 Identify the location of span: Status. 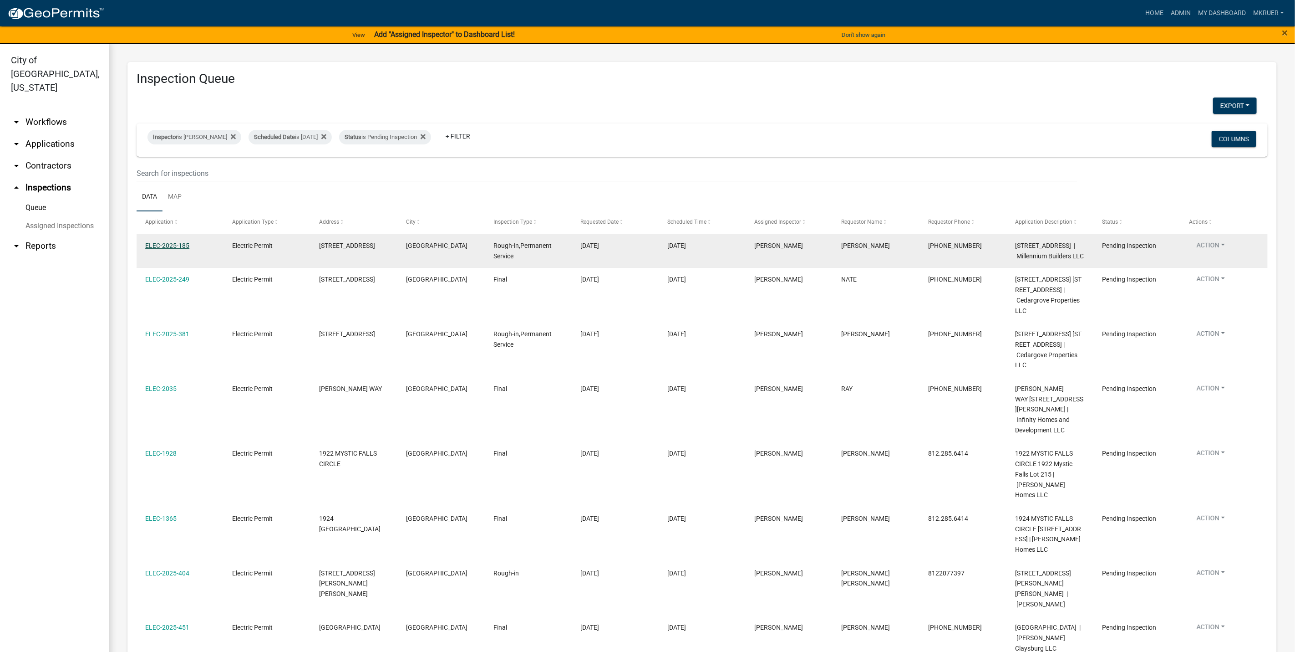
(353, 137).